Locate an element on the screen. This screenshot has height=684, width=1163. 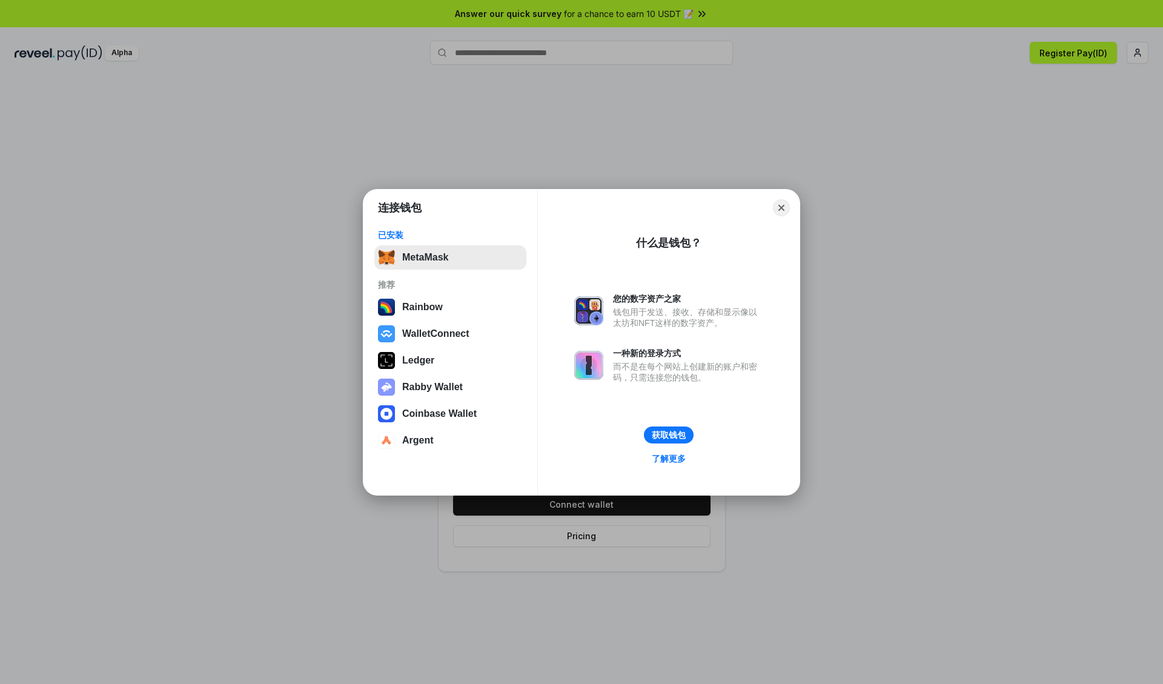
div: Ledger is located at coordinates (418, 360).